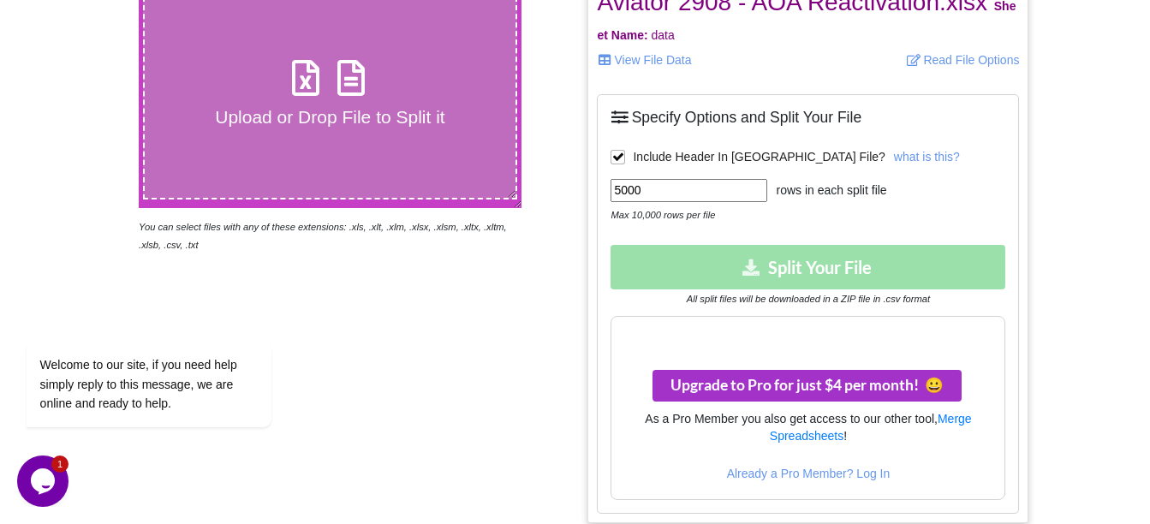 The height and width of the screenshot is (524, 1150). I want to click on h4: Upload or Drop File to Split it, so click(330, 116).